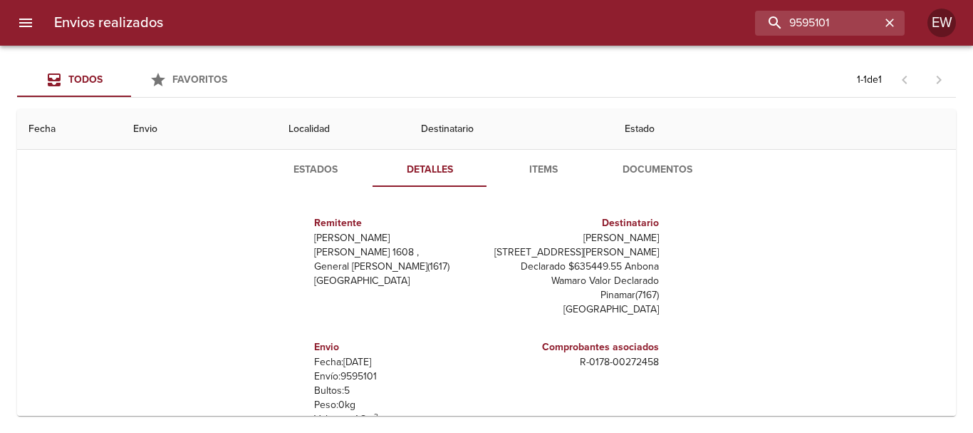 The height and width of the screenshot is (433, 973). What do you see at coordinates (200, 129) in the screenshot?
I see `th: Envio` at bounding box center [200, 129].